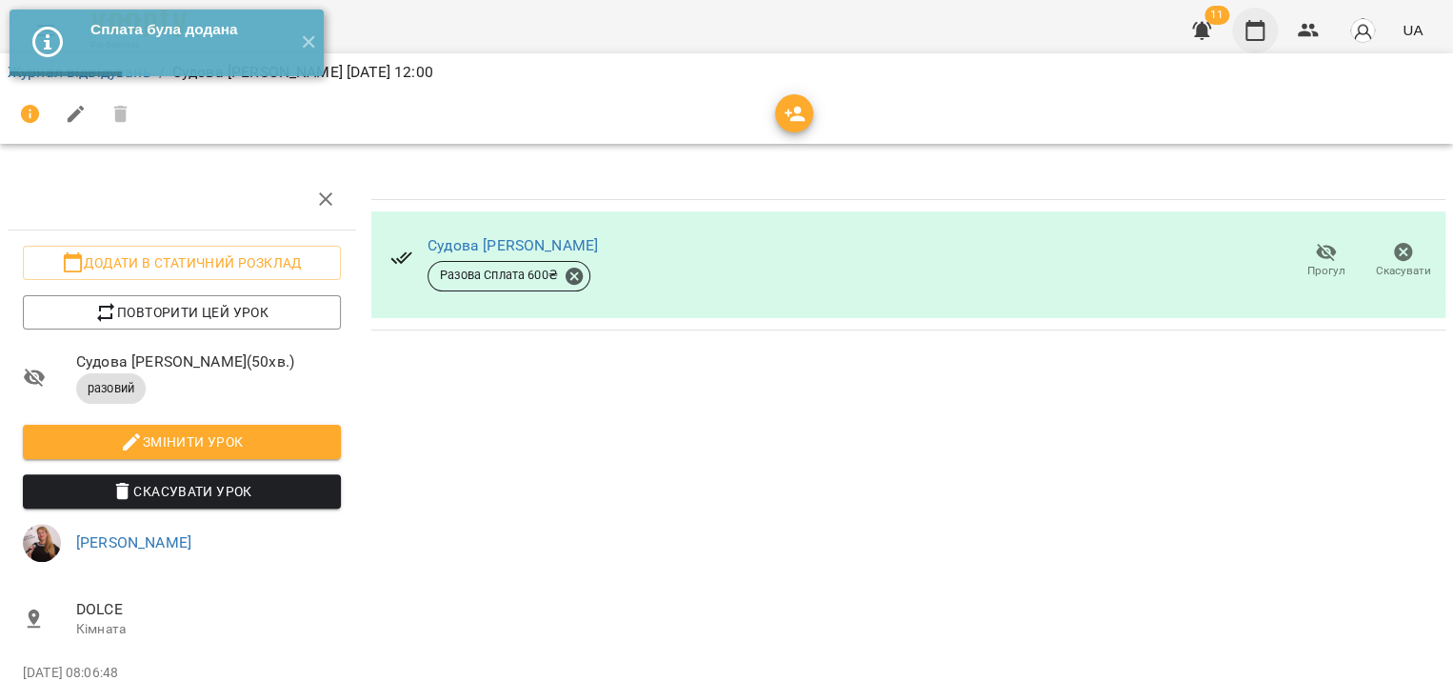 This screenshot has width=1453, height=681. What do you see at coordinates (499, 275) in the screenshot?
I see `span: Разова Сплата 600 ₴` at bounding box center [499, 275].